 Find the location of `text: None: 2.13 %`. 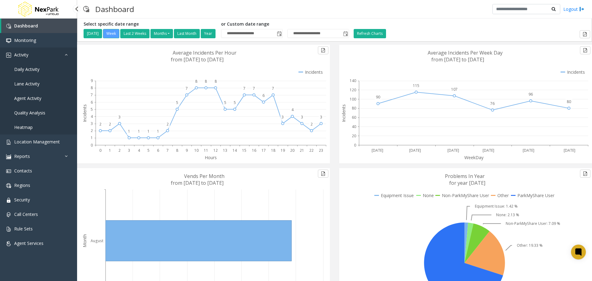

text: None: 2.13 % is located at coordinates (507, 214).